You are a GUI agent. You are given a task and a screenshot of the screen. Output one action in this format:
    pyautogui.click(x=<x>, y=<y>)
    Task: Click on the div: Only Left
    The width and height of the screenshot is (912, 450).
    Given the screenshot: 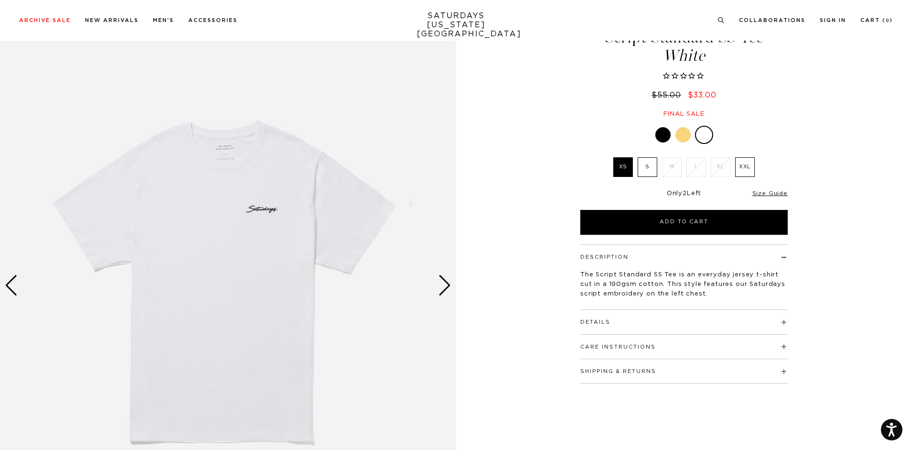 What is the action you would take?
    pyautogui.click(x=684, y=194)
    